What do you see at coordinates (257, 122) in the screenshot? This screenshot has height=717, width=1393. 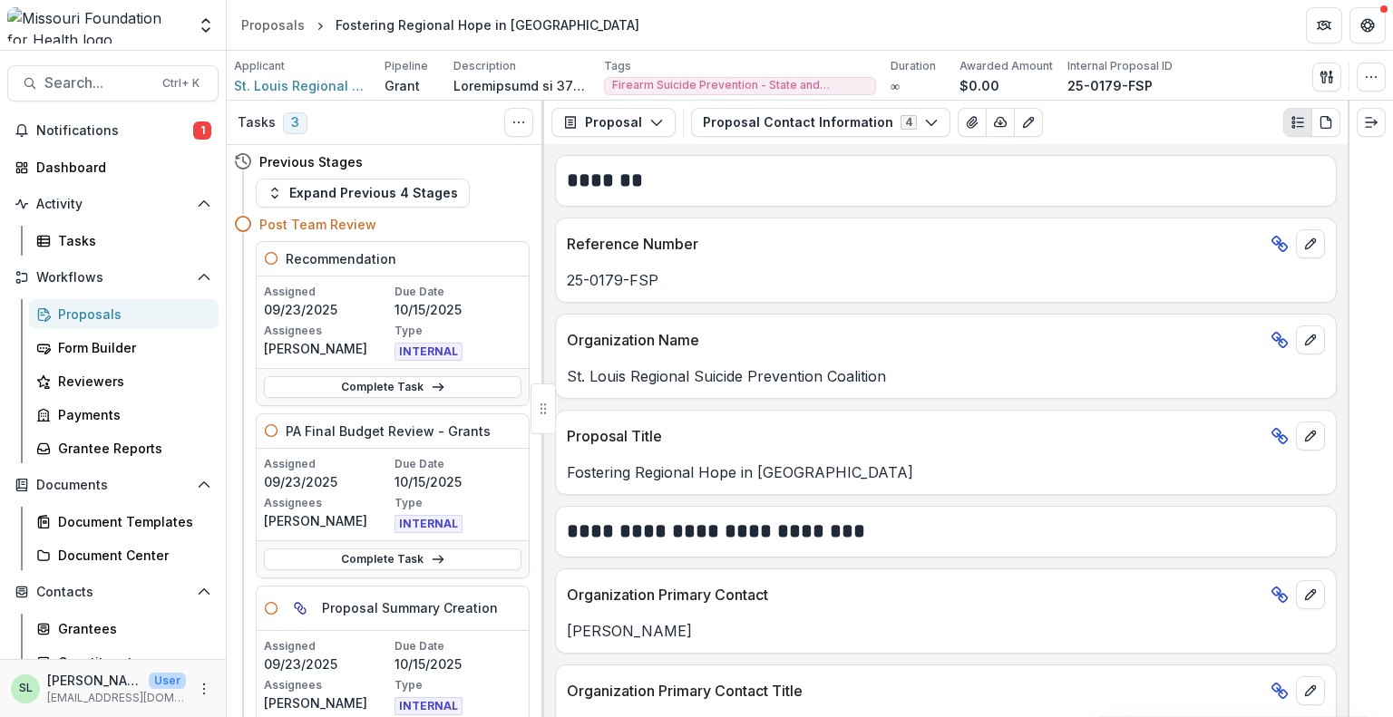 I see `h3: Tasks` at bounding box center [257, 122].